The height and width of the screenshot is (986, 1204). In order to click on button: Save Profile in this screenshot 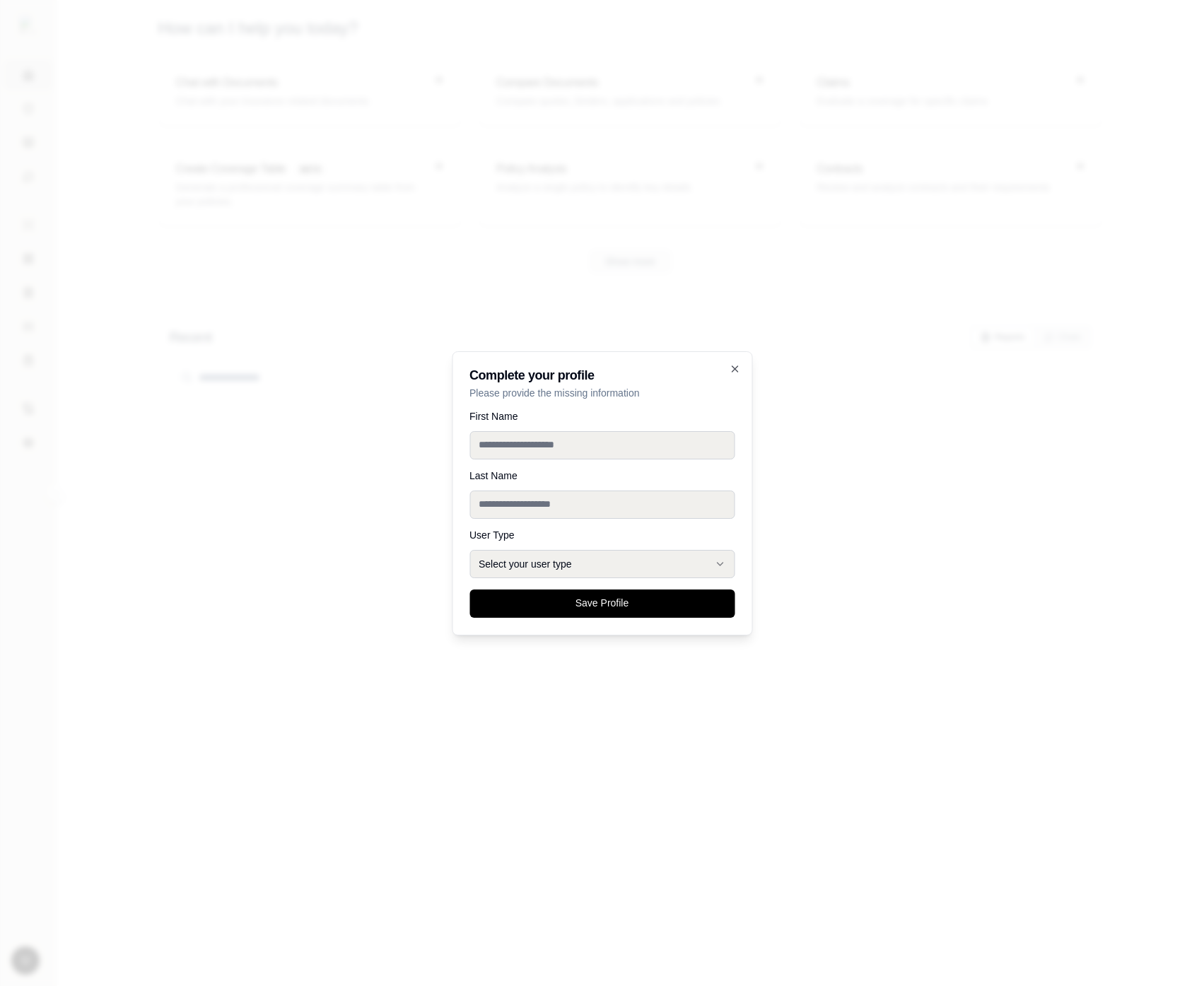, I will do `click(602, 604)`.